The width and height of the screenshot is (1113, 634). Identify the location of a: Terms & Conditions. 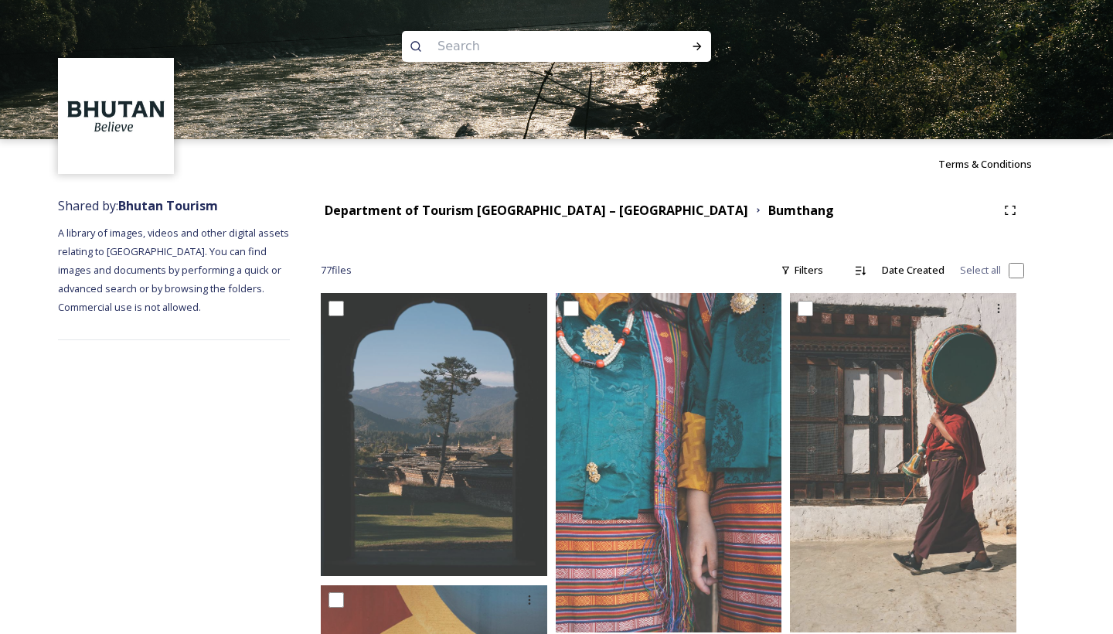
(996, 164).